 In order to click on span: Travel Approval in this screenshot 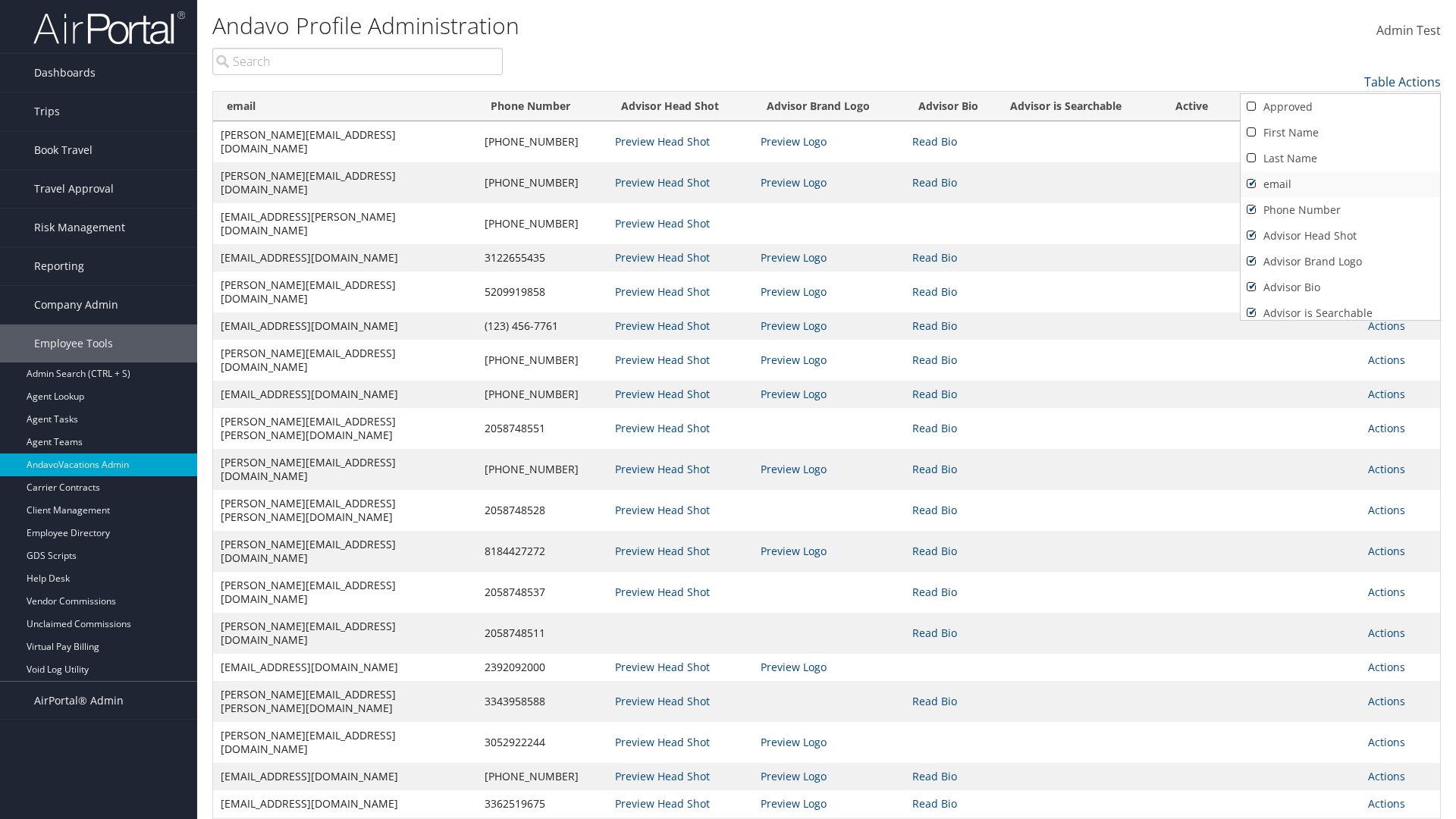, I will do `click(74, 189)`.